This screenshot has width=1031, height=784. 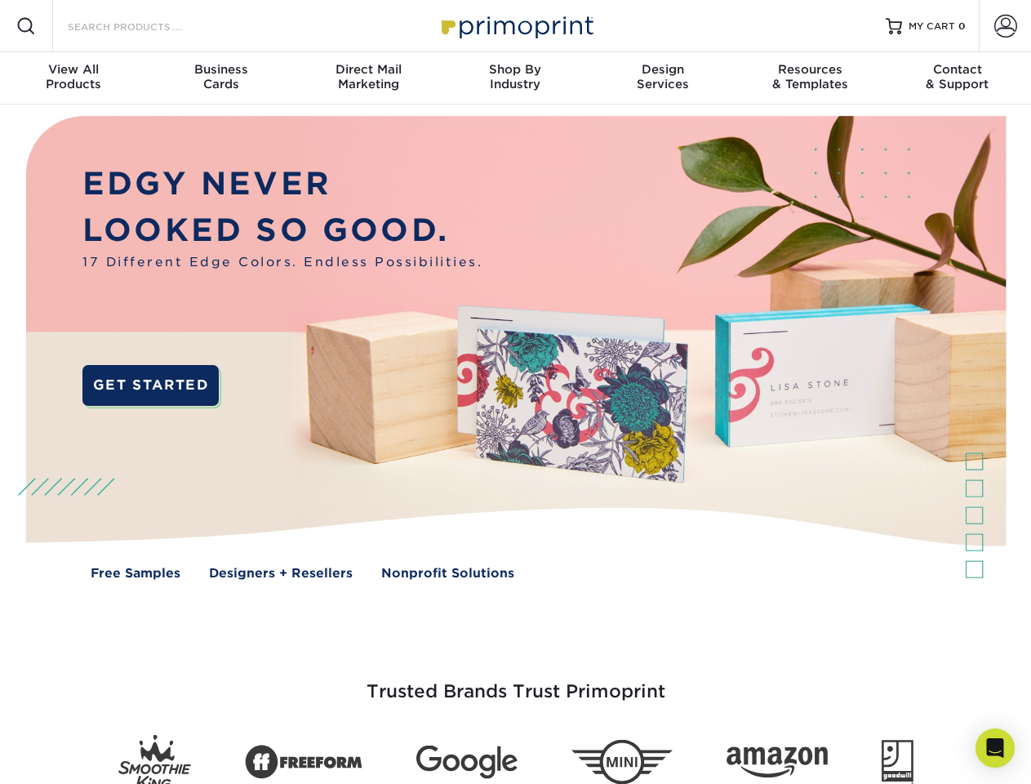 I want to click on div: & Support, so click(x=958, y=77).